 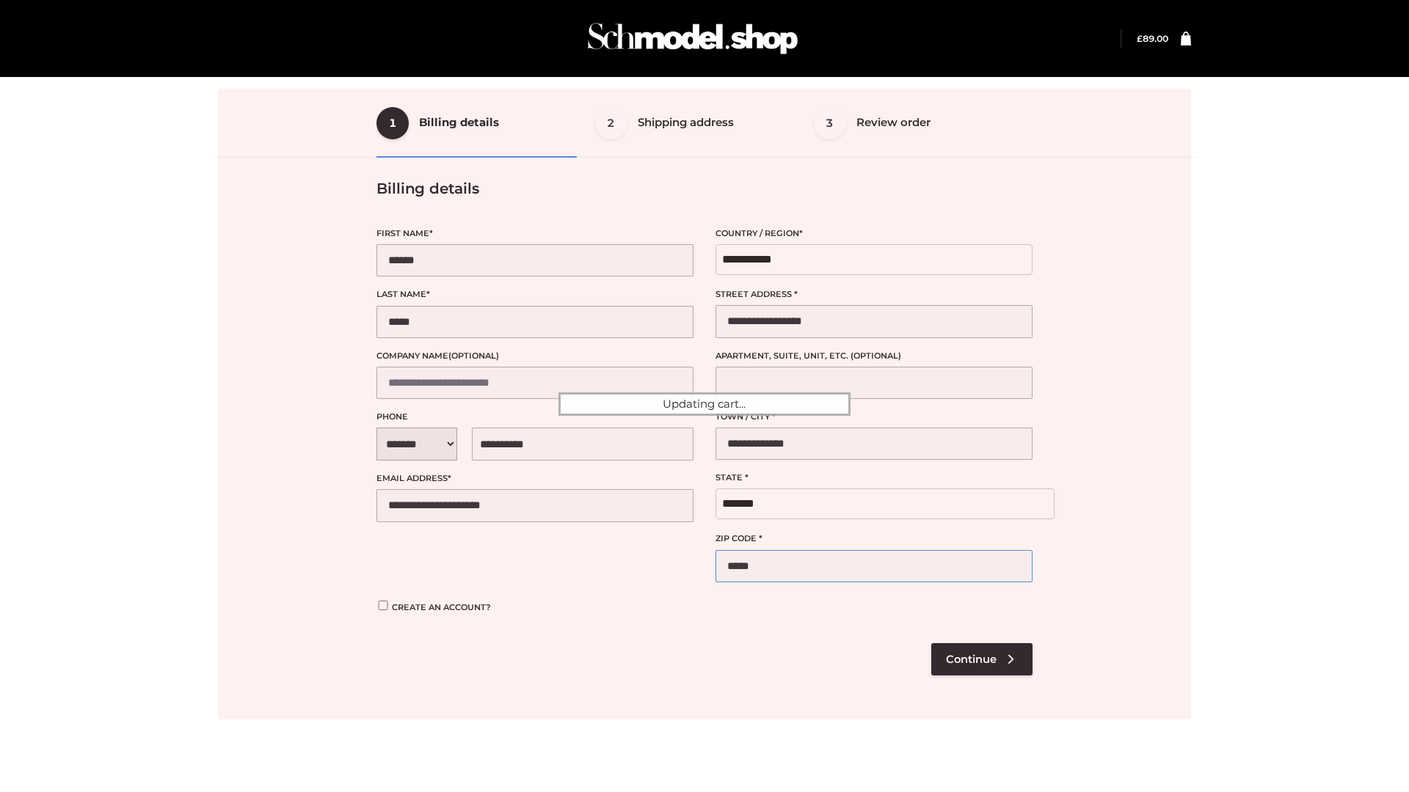 I want to click on div: Updating cart..., so click(x=704, y=404).